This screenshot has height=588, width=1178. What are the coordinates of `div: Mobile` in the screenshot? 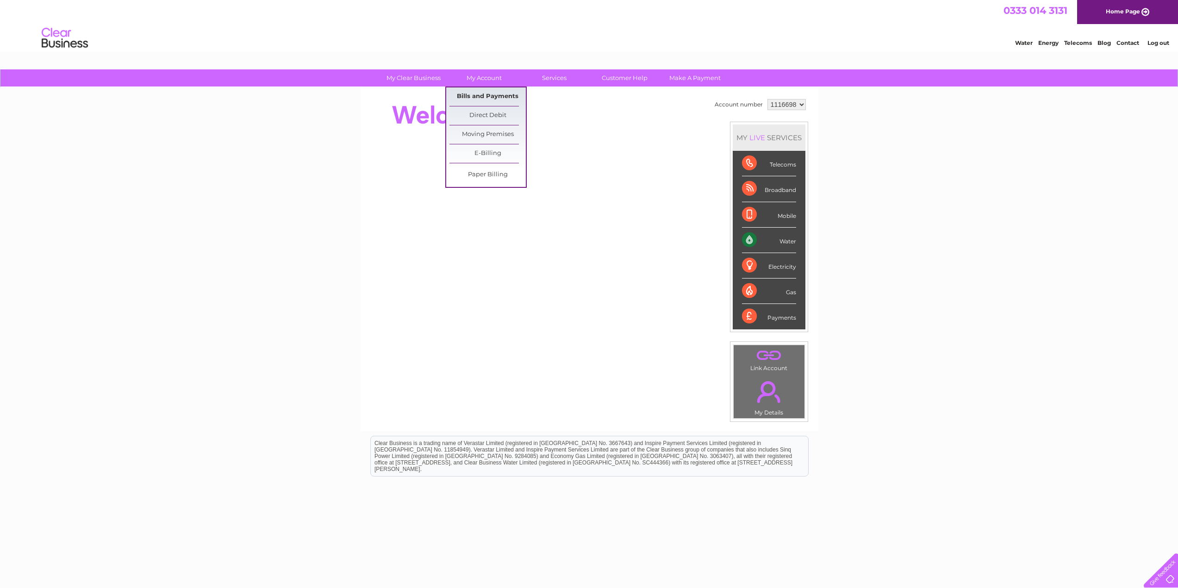 It's located at (769, 215).